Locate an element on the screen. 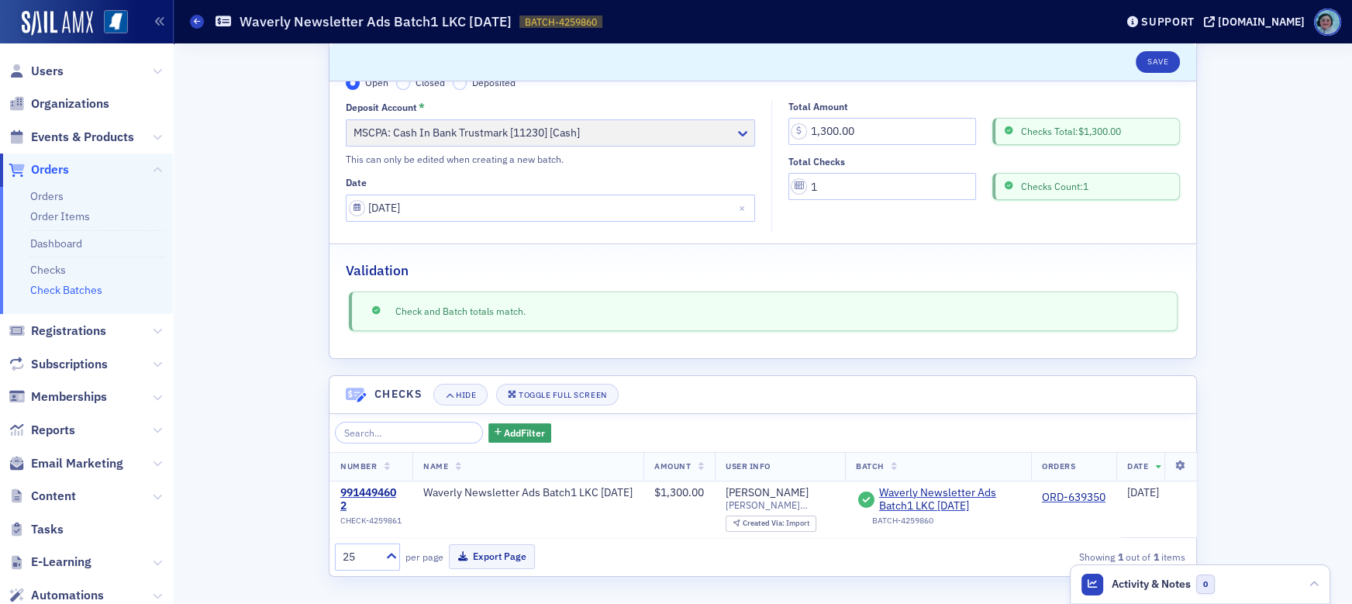 The height and width of the screenshot is (604, 1352). span: $1,300.00 is located at coordinates (1100, 131).